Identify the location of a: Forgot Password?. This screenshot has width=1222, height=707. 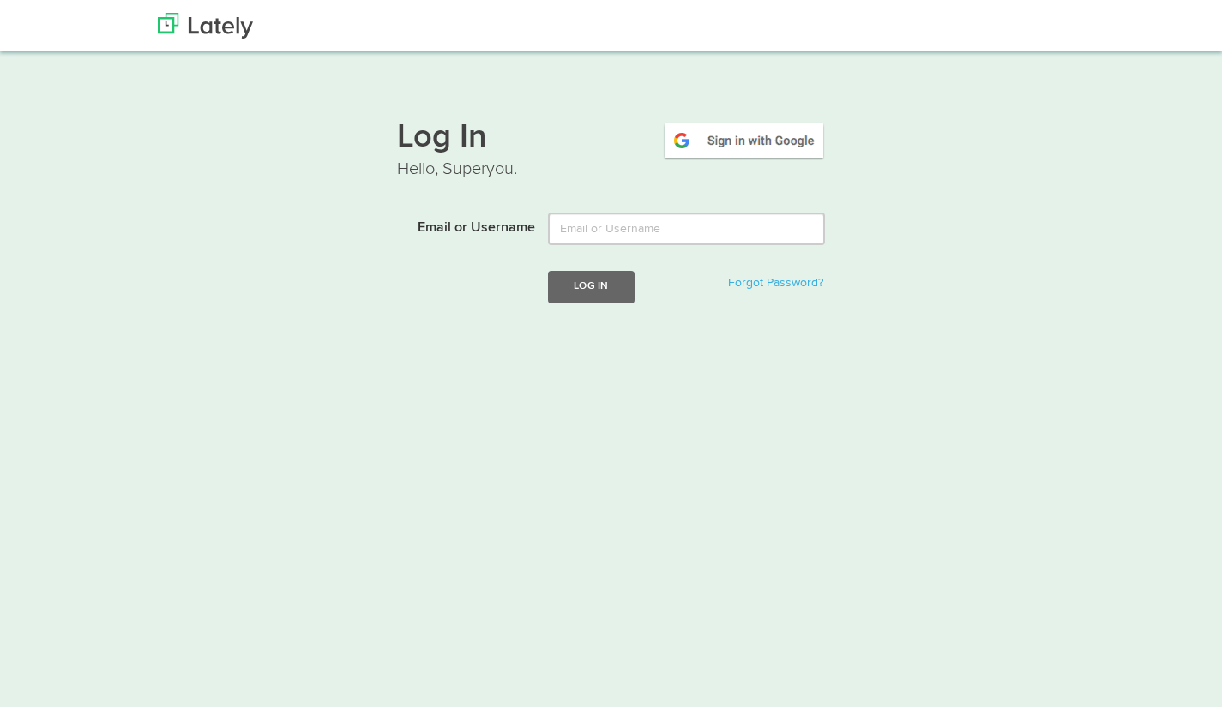
(775, 283).